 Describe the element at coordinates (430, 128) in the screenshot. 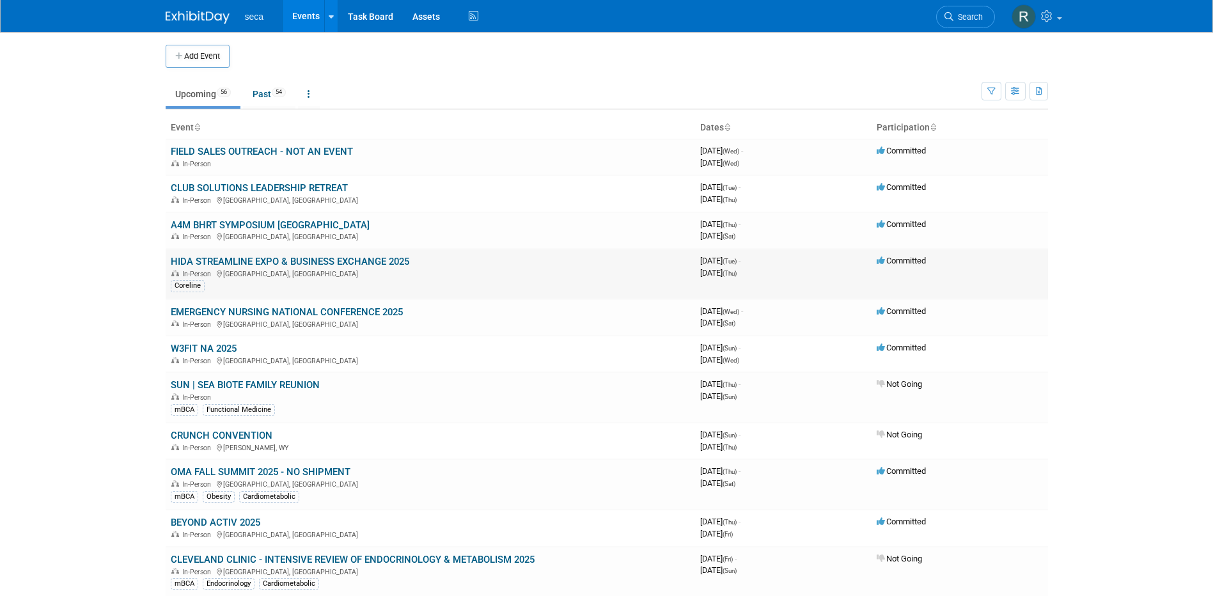

I see `th: Event` at that location.